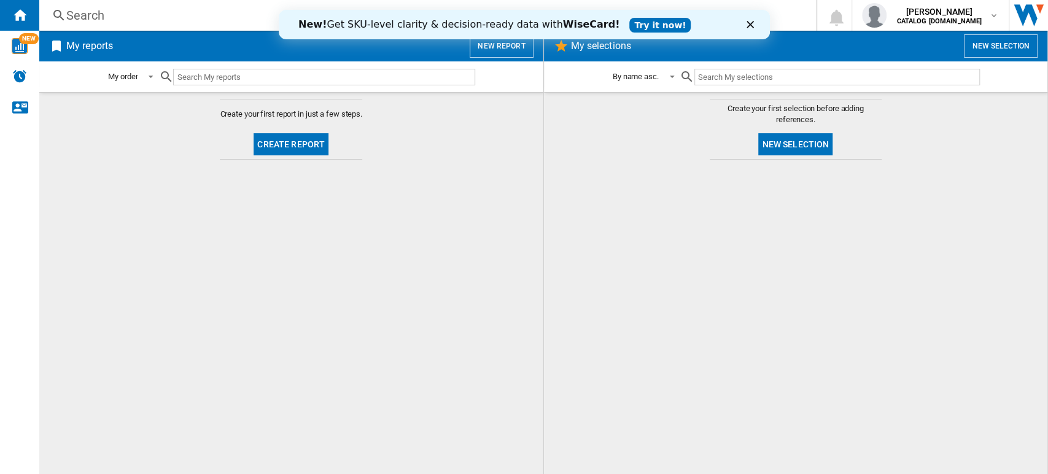 The width and height of the screenshot is (1048, 474). What do you see at coordinates (425, 15) in the screenshot?
I see `div: Search` at bounding box center [425, 15].